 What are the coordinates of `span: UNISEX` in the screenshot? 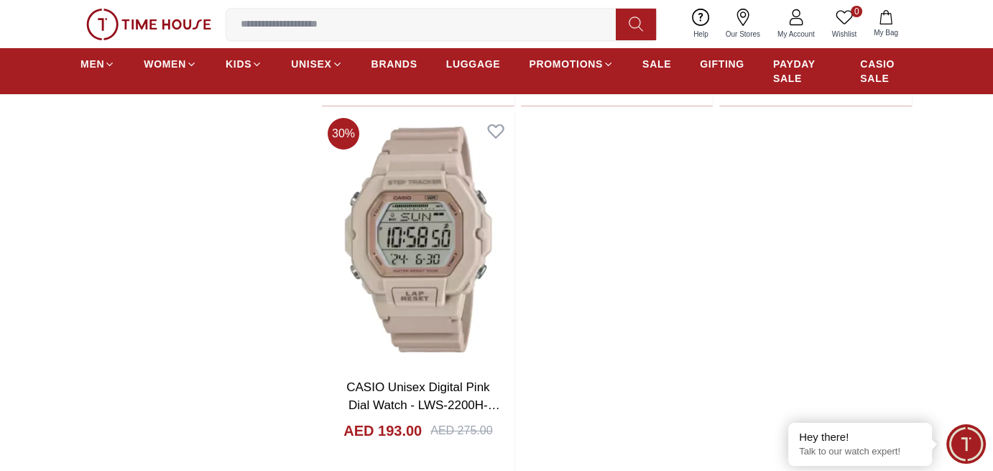 It's located at (311, 64).